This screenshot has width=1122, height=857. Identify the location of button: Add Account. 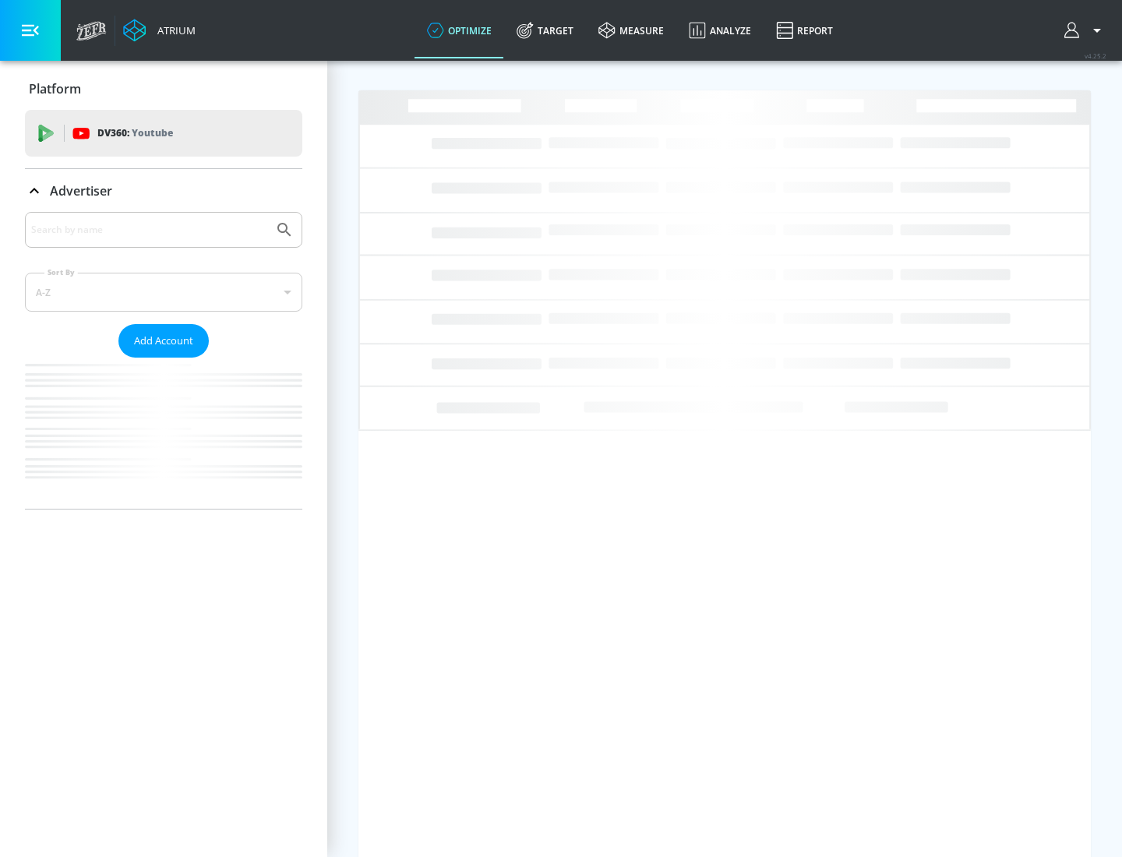
(164, 340).